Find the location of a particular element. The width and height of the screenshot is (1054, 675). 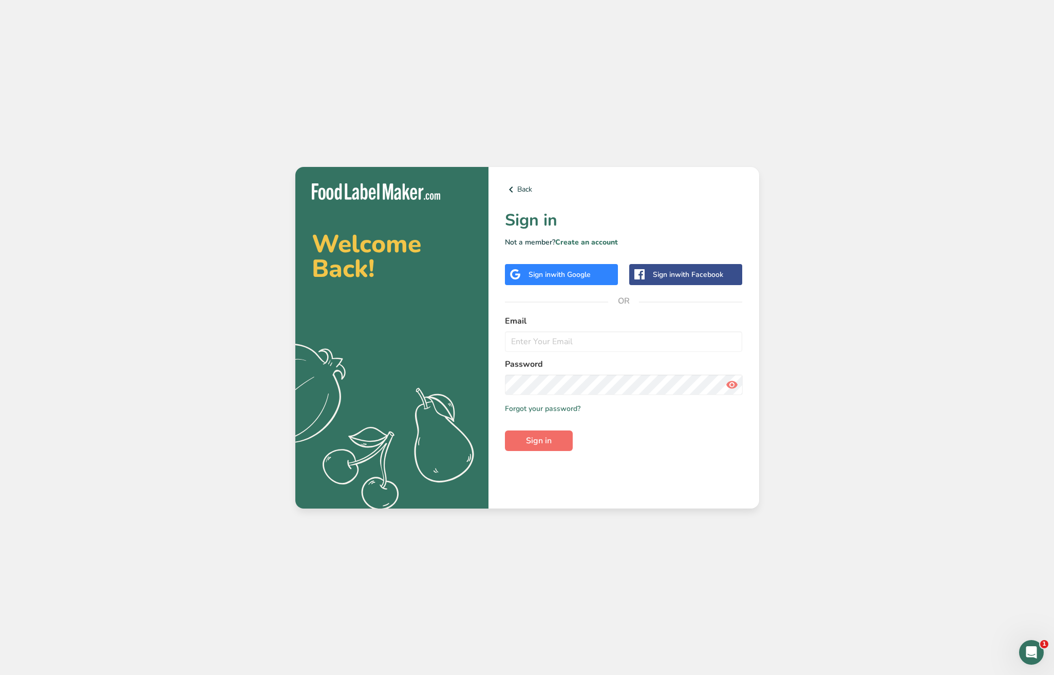

a: Forgot your password? is located at coordinates (543, 409).